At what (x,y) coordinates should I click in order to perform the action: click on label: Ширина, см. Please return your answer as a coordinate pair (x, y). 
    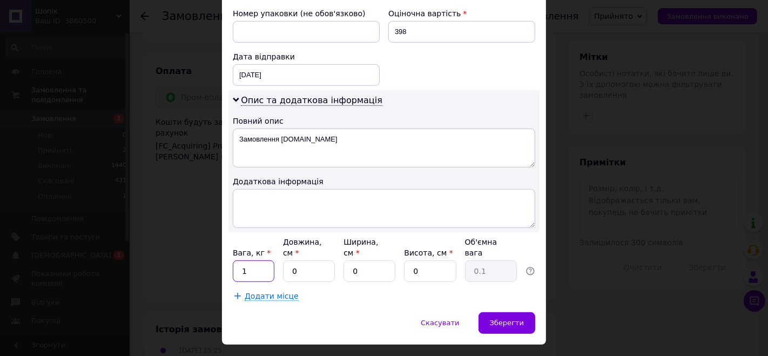
    Looking at the image, I should click on (361, 247).